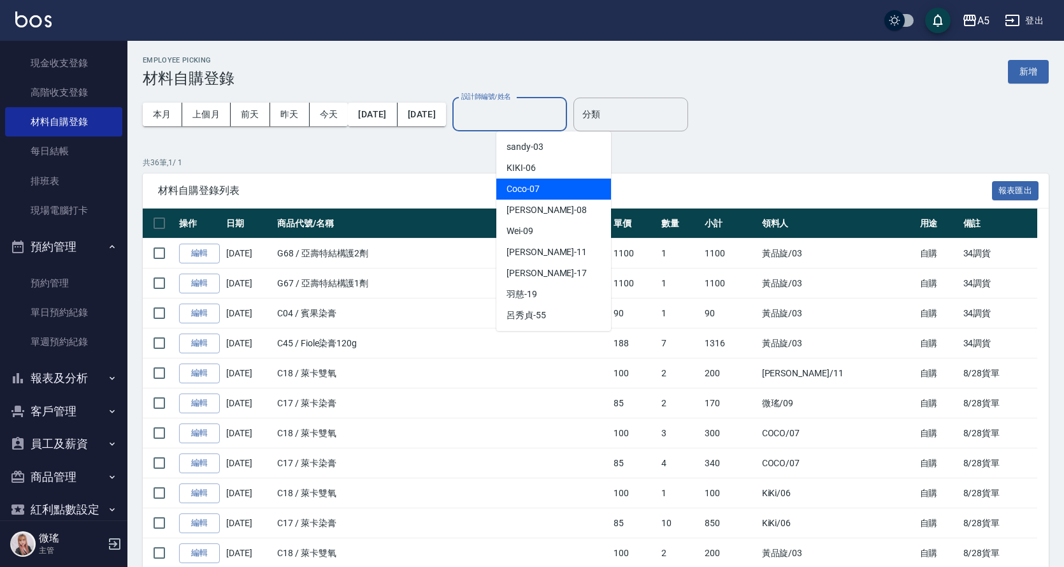  What do you see at coordinates (838, 223) in the screenshot?
I see `th: 領料人` at bounding box center [838, 223].